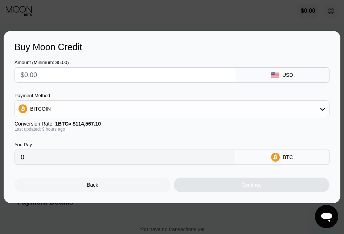 Image resolution: width=344 pixels, height=234 pixels. What do you see at coordinates (125, 62) in the screenshot?
I see `div: Amount (Minimum: $5.00)` at bounding box center [125, 62].